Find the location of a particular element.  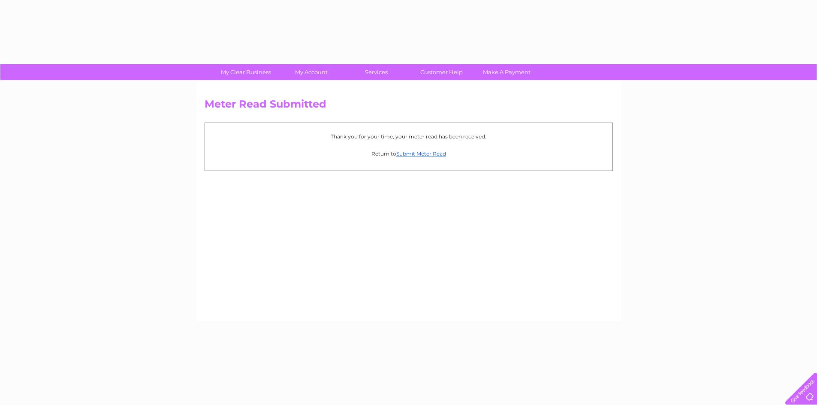

a: Services is located at coordinates (376, 72).